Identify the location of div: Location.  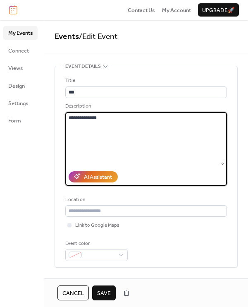
(145, 200).